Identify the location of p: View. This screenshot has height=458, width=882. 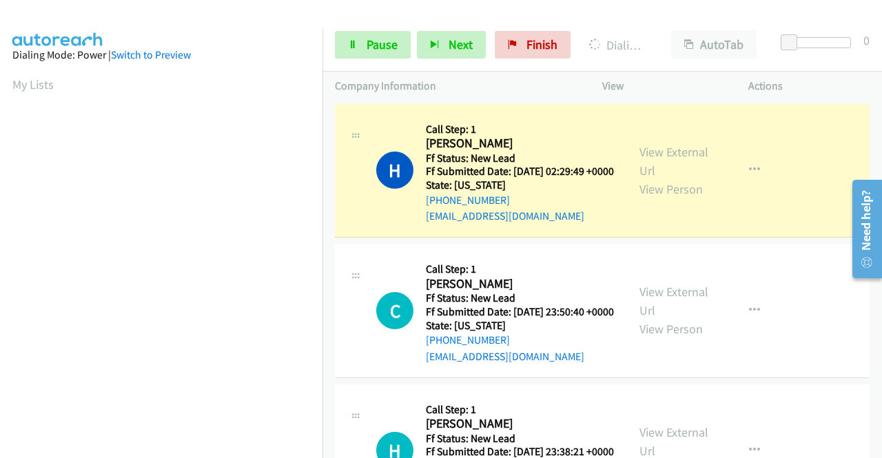
(663, 86).